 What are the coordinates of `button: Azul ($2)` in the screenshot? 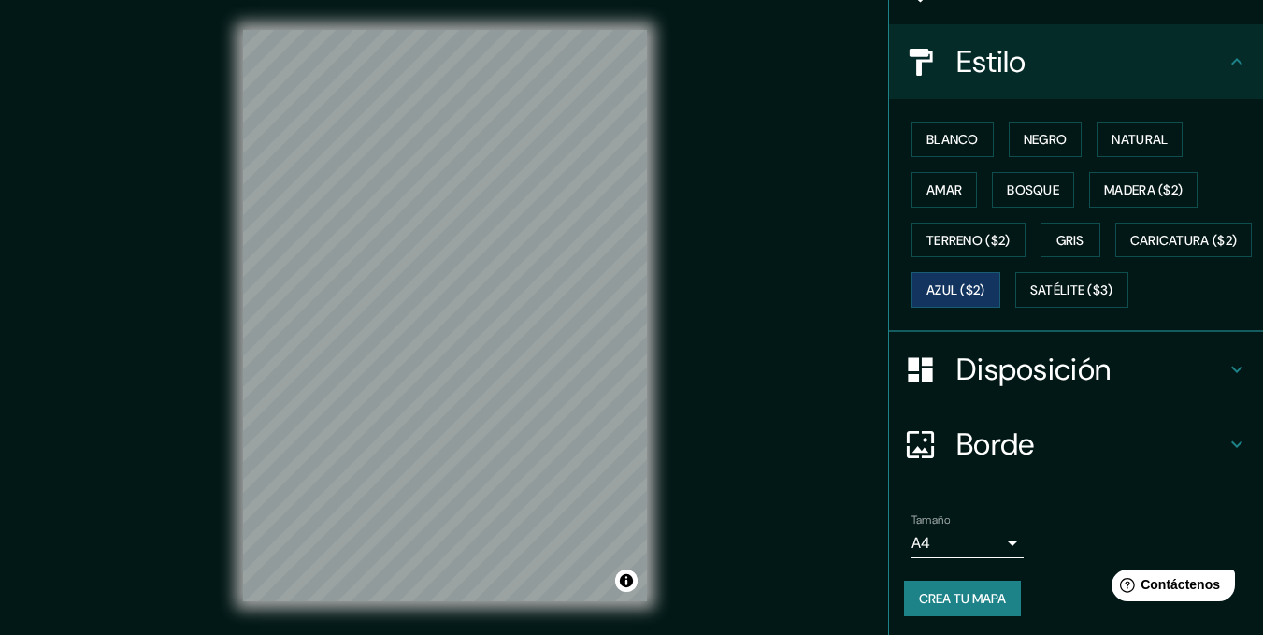 It's located at (955, 290).